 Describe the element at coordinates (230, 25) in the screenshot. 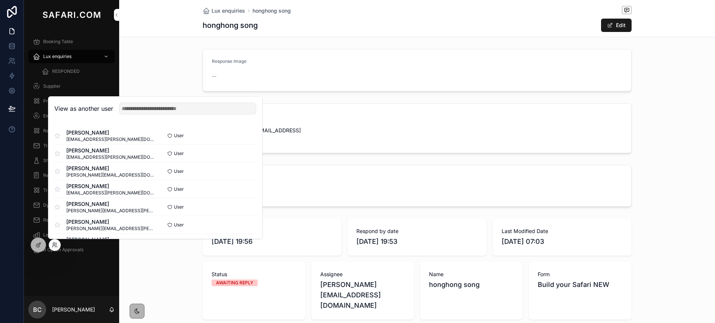

I see `h1: honghong song` at that location.